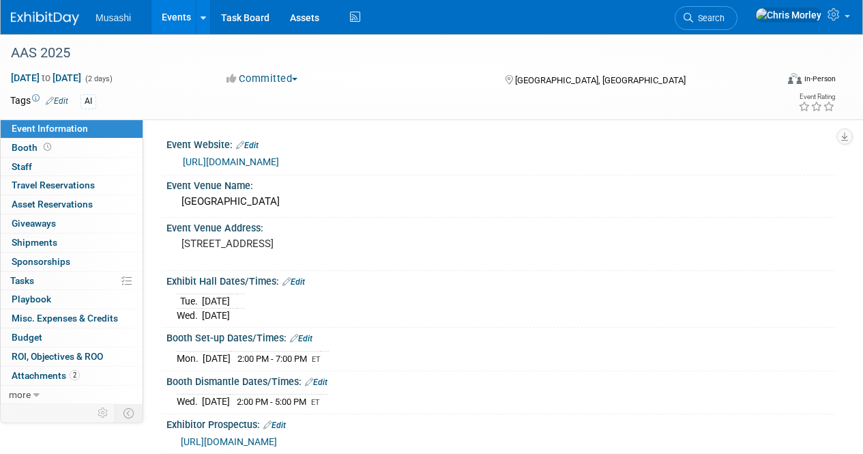  I want to click on div: Event Venue Address:, so click(501, 226).